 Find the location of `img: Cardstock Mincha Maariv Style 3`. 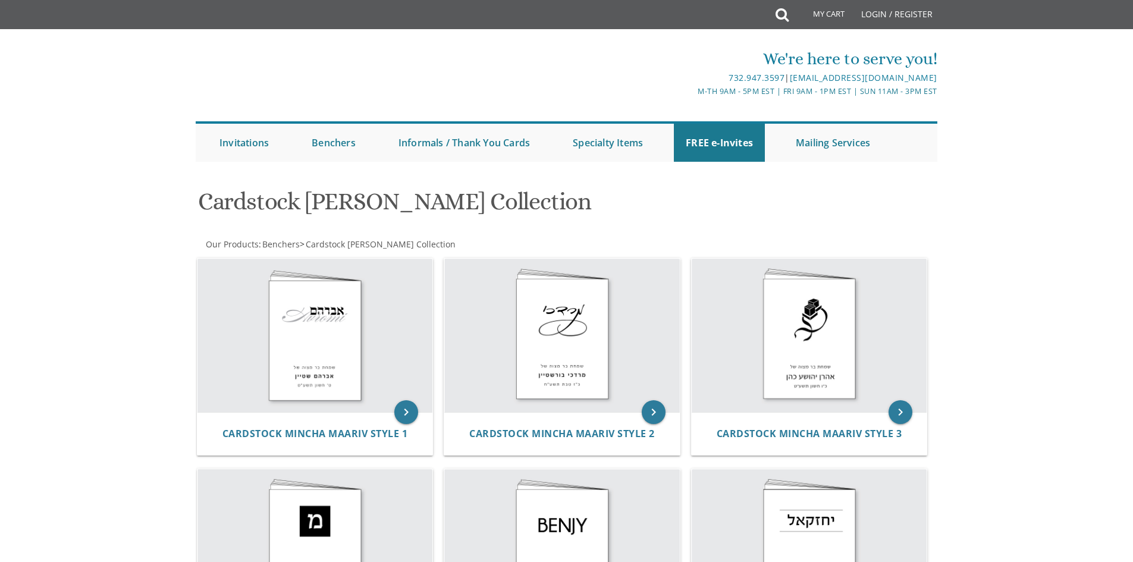

img: Cardstock Mincha Maariv Style 3 is located at coordinates (810, 336).